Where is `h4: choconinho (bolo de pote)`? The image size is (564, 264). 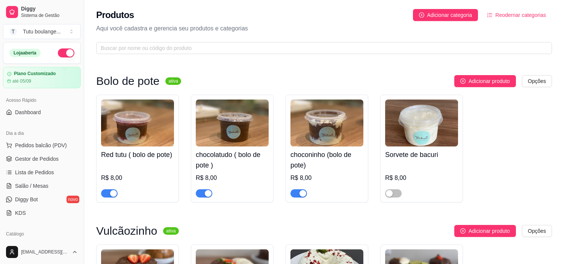 h4: choconinho (bolo de pote) is located at coordinates (327, 160).